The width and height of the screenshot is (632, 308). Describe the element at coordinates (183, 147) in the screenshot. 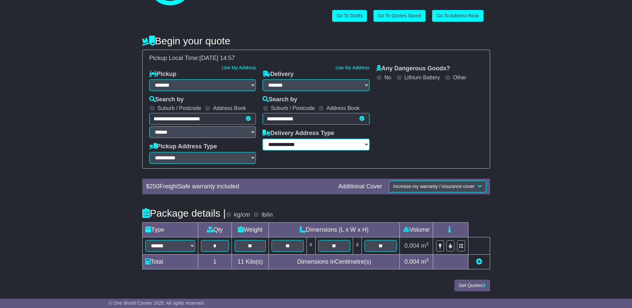

I see `label: Pickup Address Type` at that location.